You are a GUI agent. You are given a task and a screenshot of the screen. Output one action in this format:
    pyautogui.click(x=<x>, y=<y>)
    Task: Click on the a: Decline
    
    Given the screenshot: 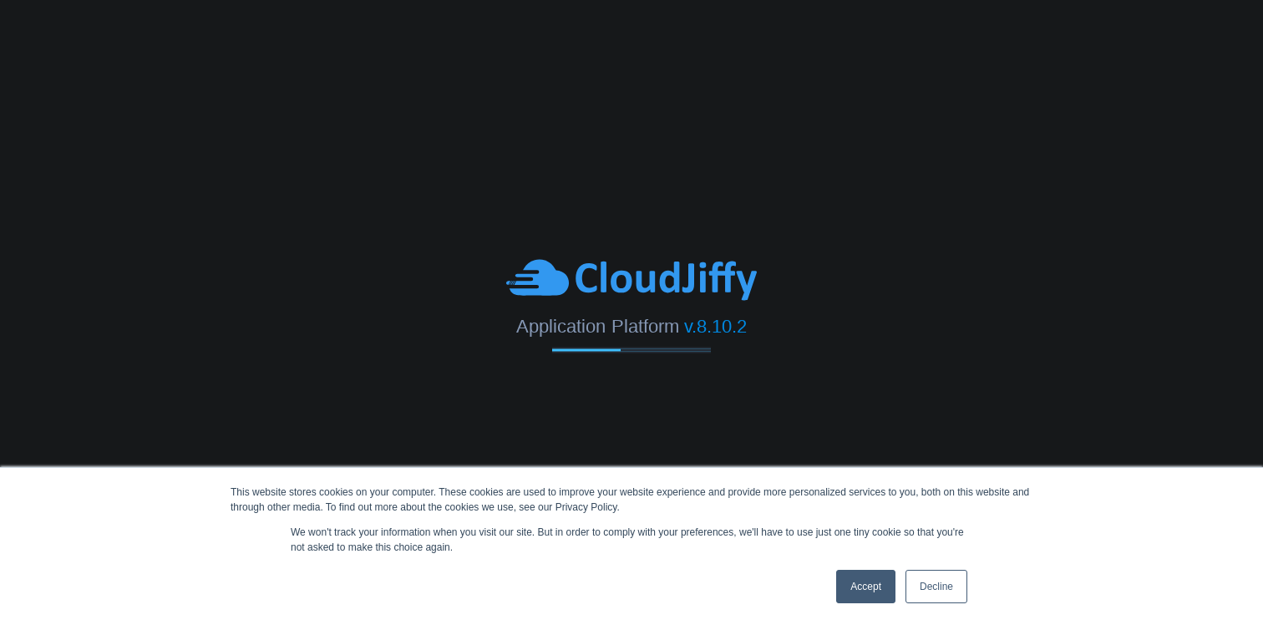 What is the action you would take?
    pyautogui.click(x=937, y=586)
    